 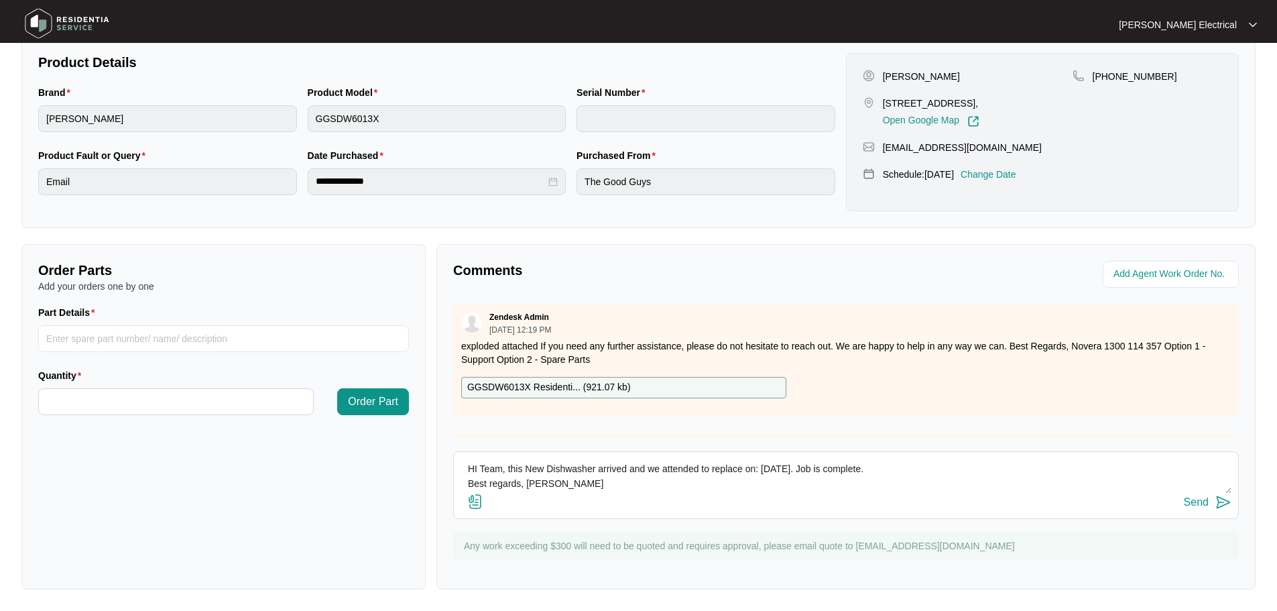 What do you see at coordinates (869, 76) in the screenshot?
I see `img: user-pin` at bounding box center [869, 76].